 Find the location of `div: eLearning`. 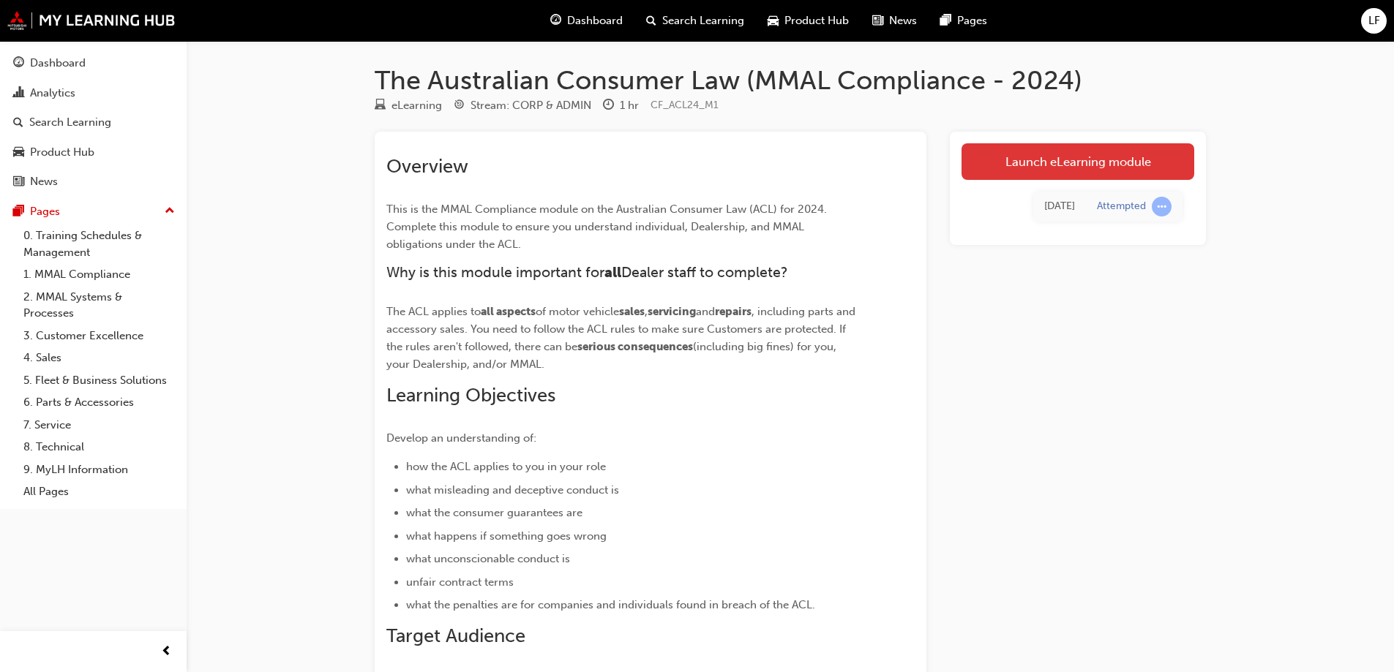

div: eLearning is located at coordinates (416, 105).